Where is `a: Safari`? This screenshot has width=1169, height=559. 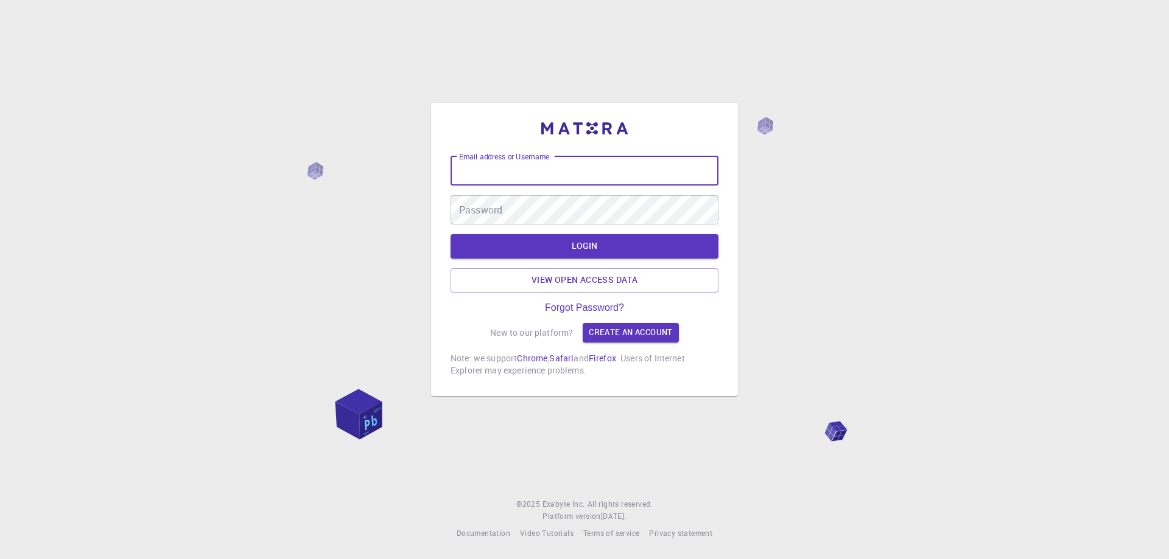 a: Safari is located at coordinates (561, 358).